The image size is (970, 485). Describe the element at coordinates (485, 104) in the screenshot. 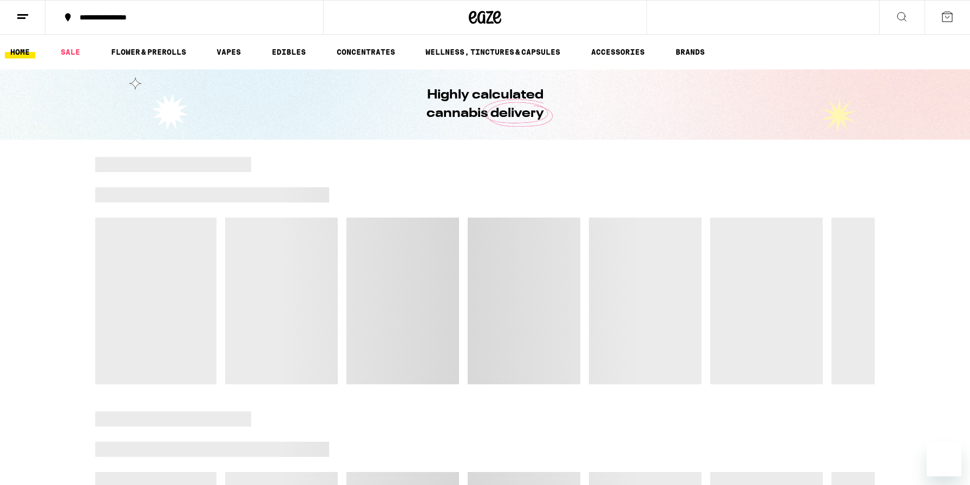

I see `h1: Highly calculated cannabis delivery` at that location.